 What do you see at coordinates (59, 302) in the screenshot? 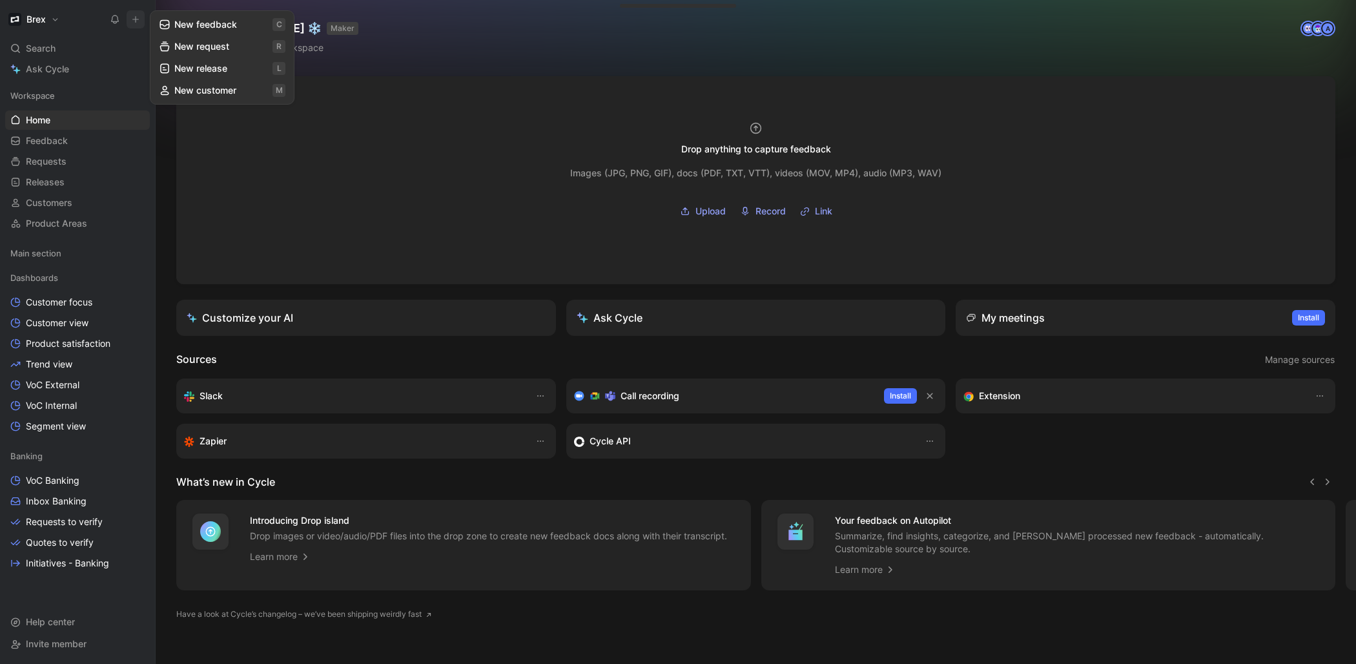
I see `span: Customer focus` at bounding box center [59, 302].